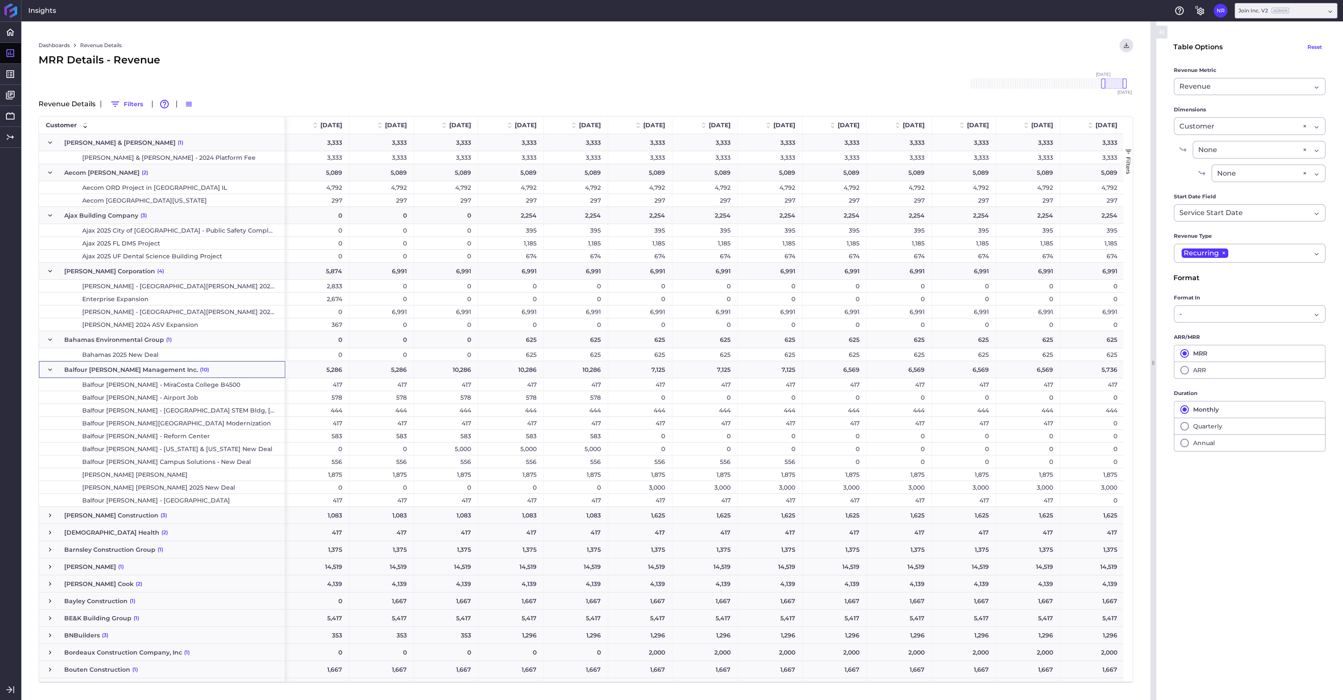 The height and width of the screenshot is (700, 1343). What do you see at coordinates (576, 369) in the screenshot?
I see `div: 10,286` at bounding box center [576, 369].